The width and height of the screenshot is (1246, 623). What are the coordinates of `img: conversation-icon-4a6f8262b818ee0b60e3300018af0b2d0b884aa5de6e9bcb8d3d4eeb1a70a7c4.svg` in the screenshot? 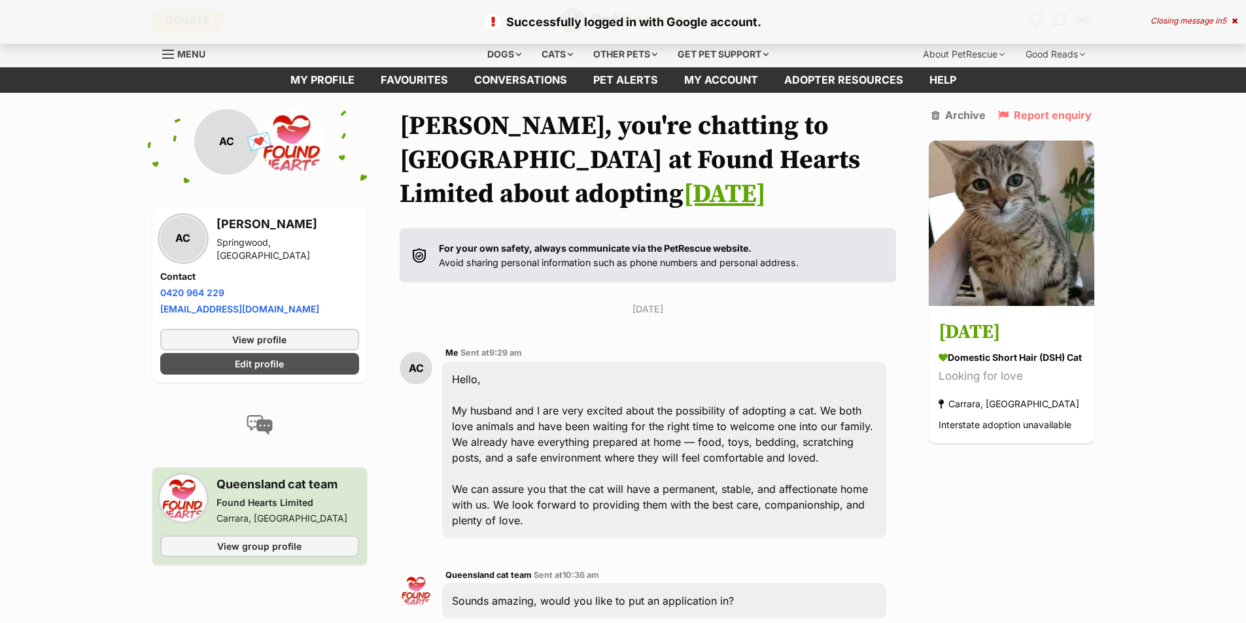 It's located at (260, 425).